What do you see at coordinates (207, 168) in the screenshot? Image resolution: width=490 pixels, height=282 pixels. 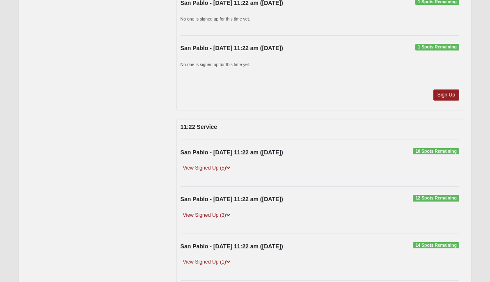 I see `a: View Signed Up (5)` at bounding box center [207, 168].